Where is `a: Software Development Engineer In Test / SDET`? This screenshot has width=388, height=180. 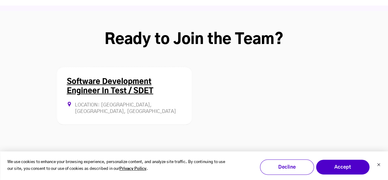
a: Software Development Engineer In Test / SDET is located at coordinates (110, 86).